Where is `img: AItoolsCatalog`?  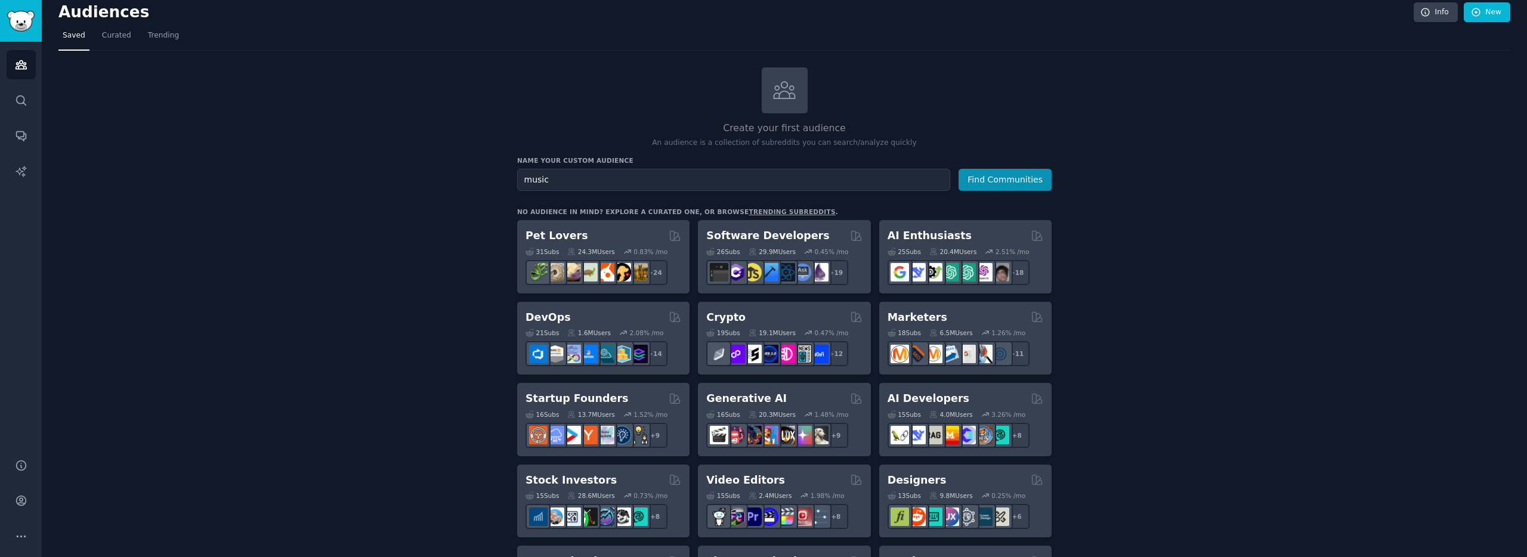 img: AItoolsCatalog is located at coordinates (933, 272).